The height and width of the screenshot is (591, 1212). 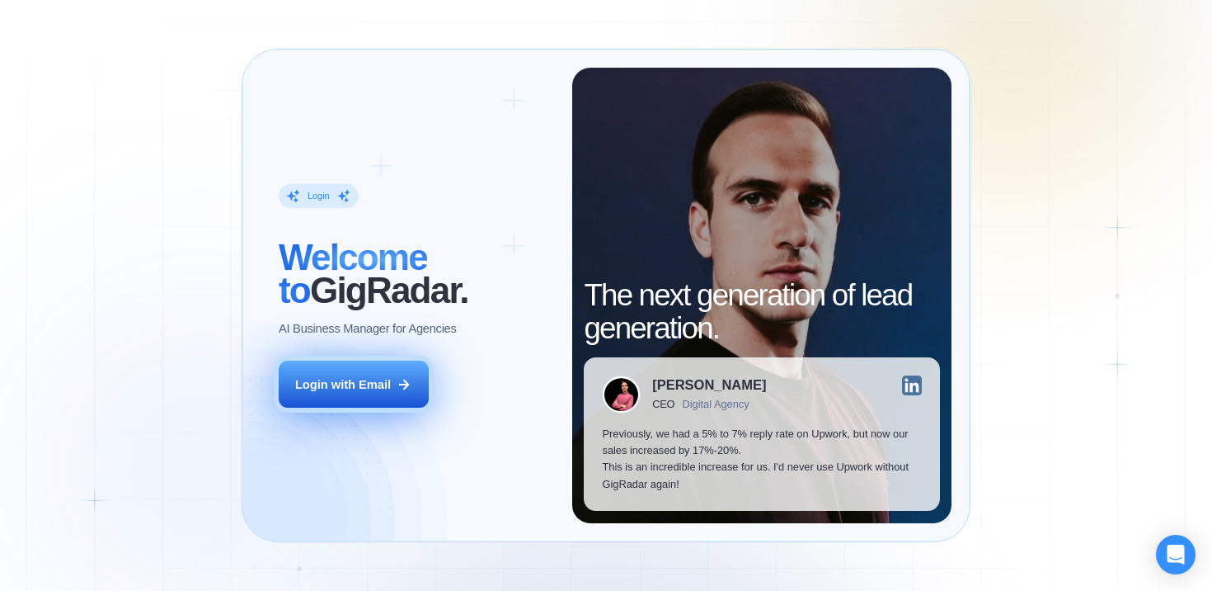 I want to click on span: Welcome to, so click(x=353, y=274).